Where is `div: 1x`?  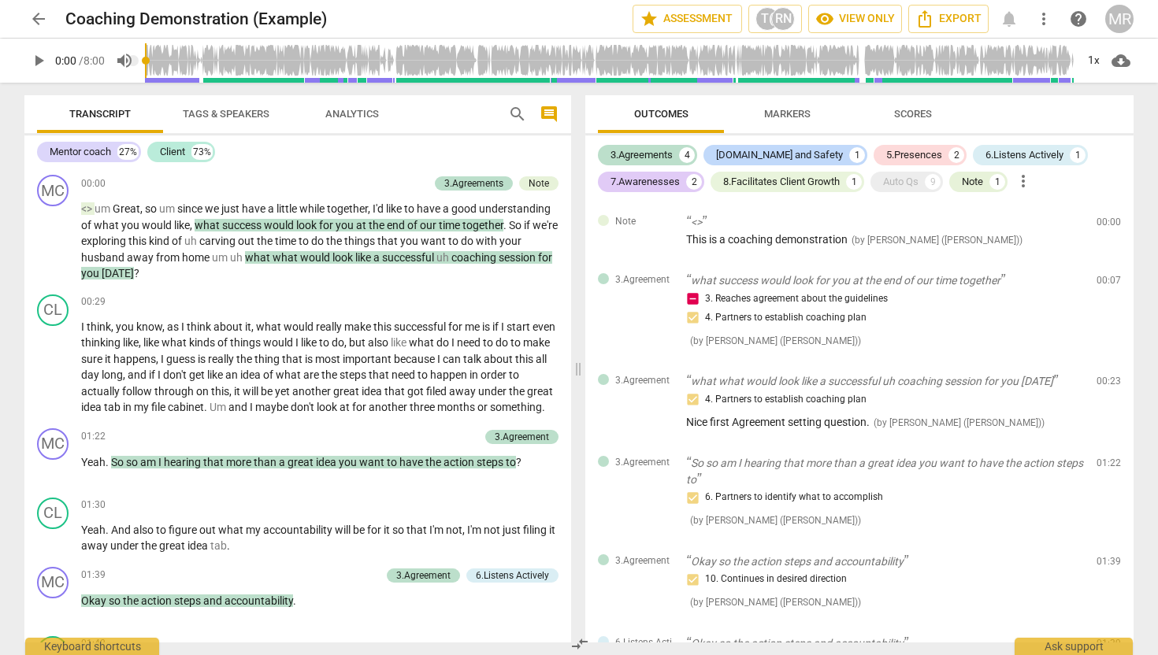 div: 1x is located at coordinates (1093, 61).